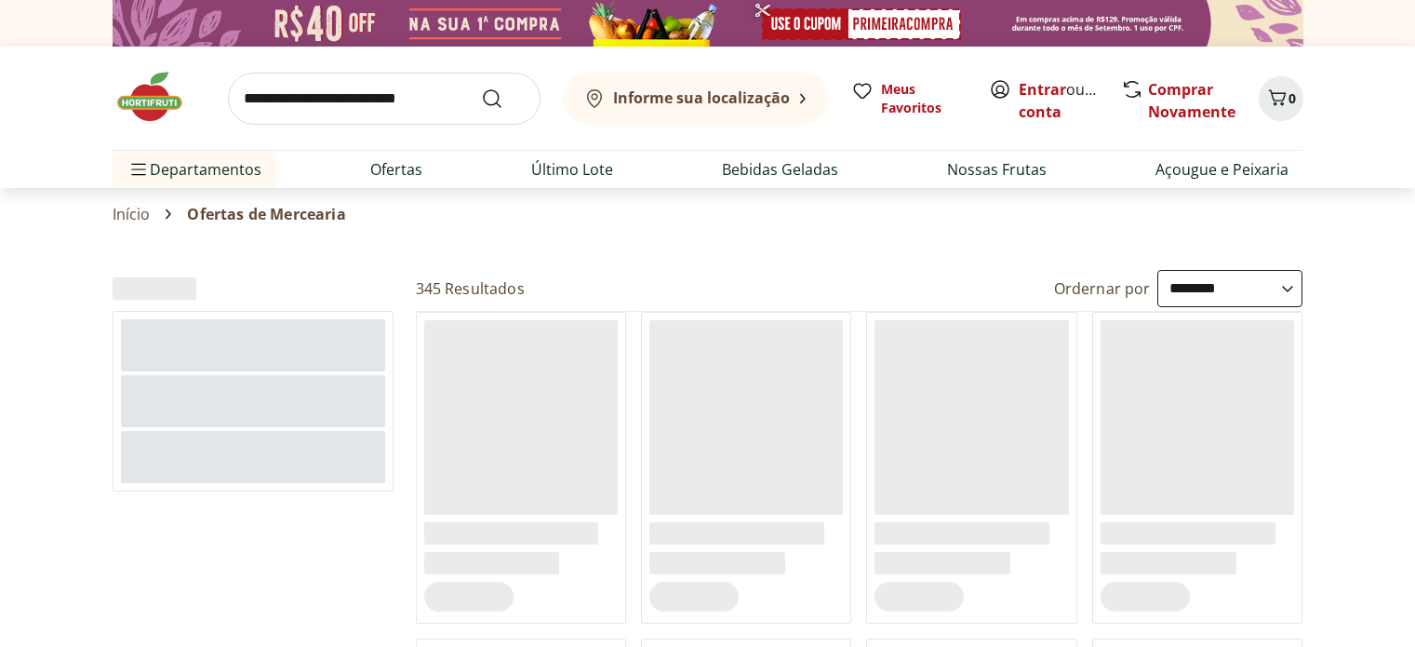  What do you see at coordinates (1042, 89) in the screenshot?
I see `a: Entrar` at bounding box center [1042, 89].